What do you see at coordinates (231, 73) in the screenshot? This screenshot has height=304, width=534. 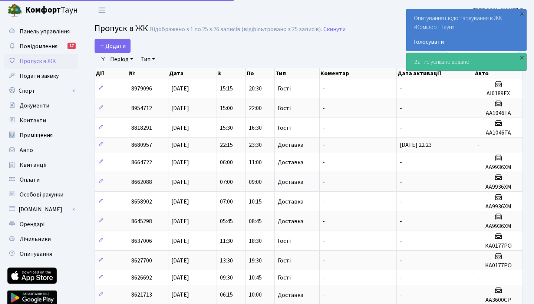 I see `th: З` at bounding box center [231, 73].